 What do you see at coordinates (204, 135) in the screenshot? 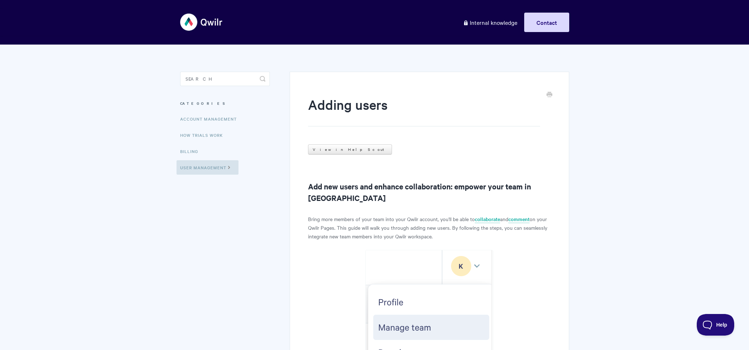
I see `a: How Trials Work` at bounding box center [204, 135].